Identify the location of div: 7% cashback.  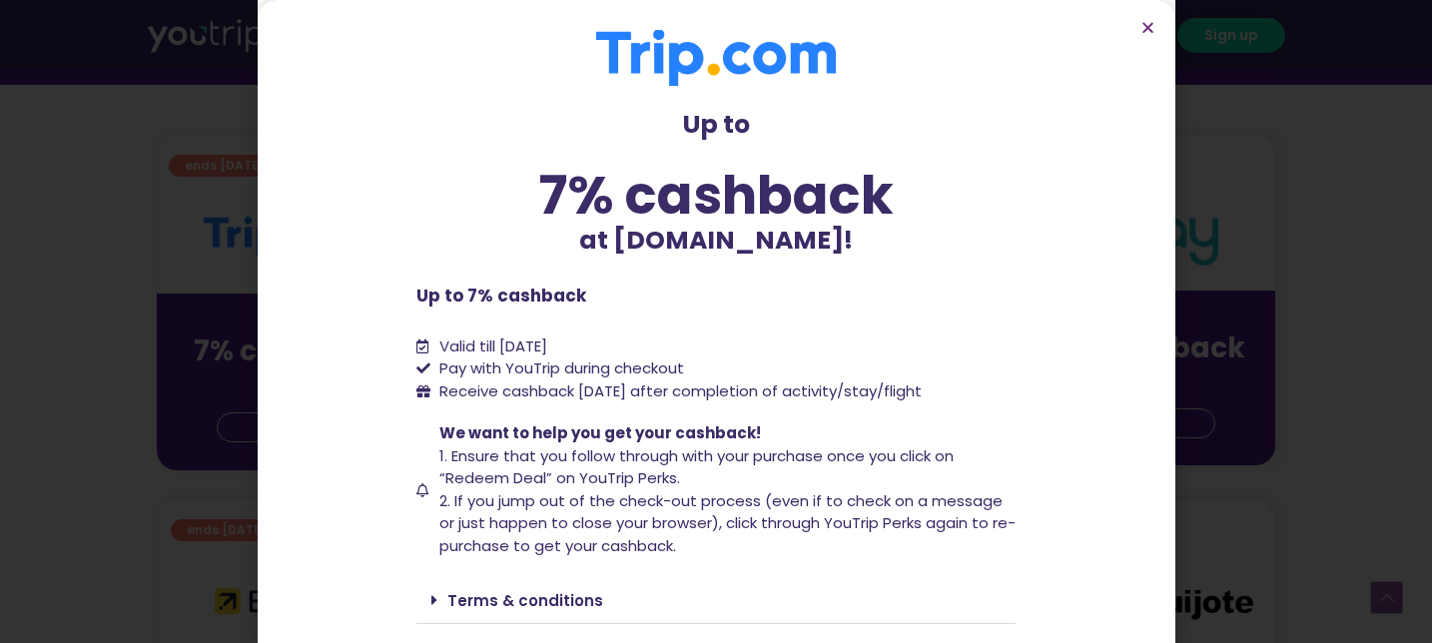
(716, 195).